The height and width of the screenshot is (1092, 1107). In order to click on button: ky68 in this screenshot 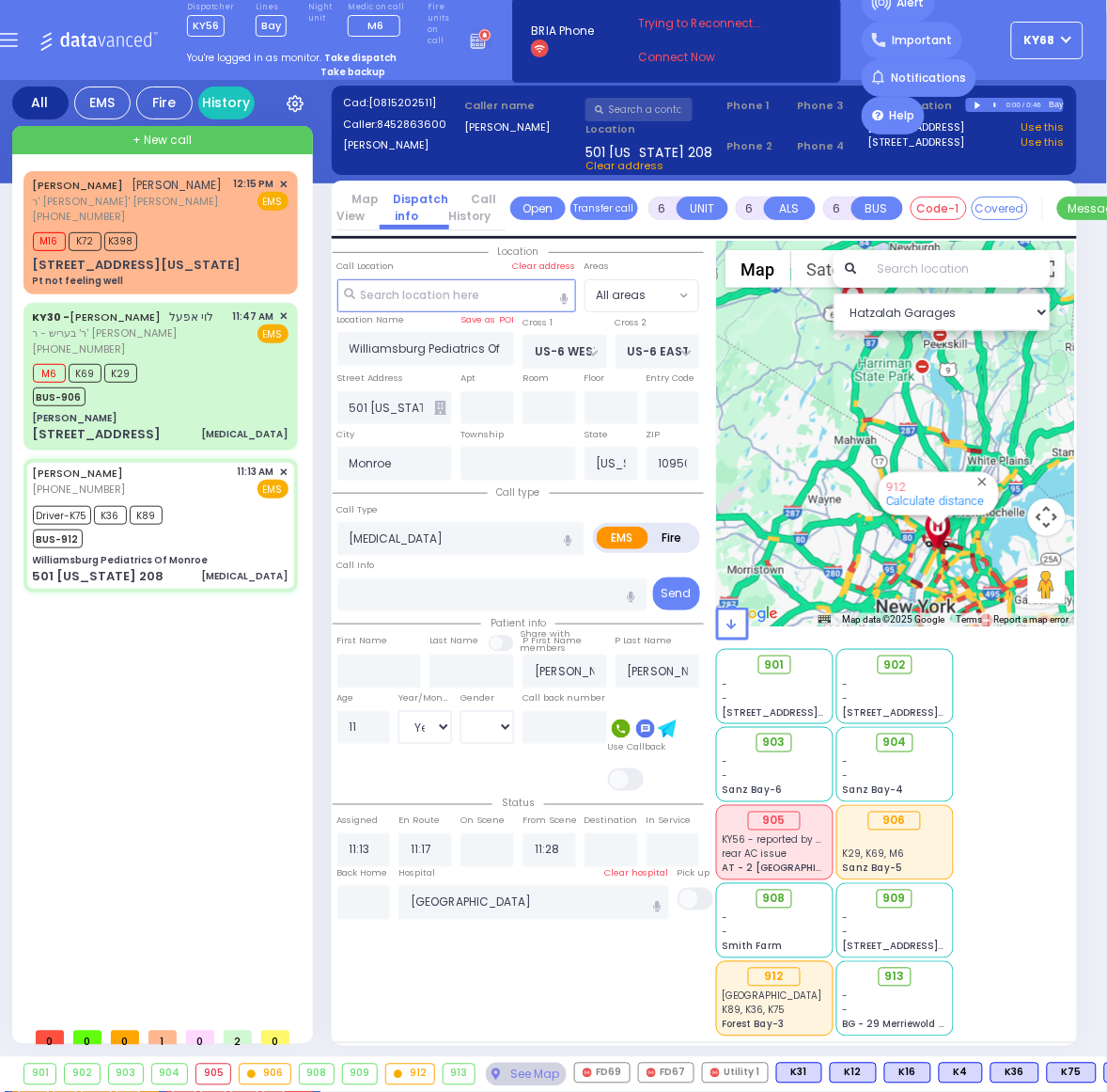, I will do `click(1047, 40)`.